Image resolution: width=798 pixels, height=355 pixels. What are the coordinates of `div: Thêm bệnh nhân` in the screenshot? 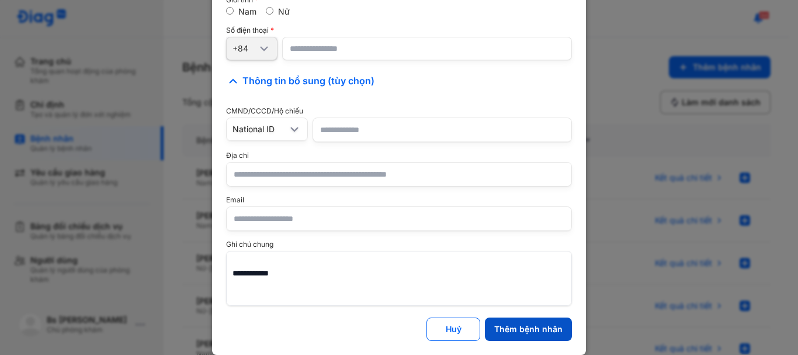 It's located at (528, 329).